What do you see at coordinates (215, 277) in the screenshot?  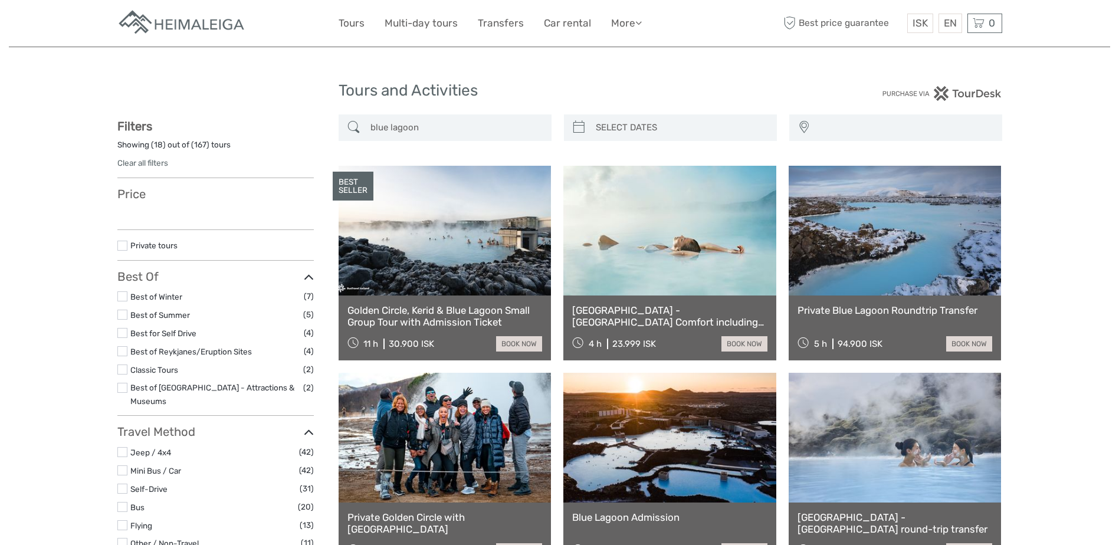 I see `h3: Best Of` at bounding box center [215, 277].